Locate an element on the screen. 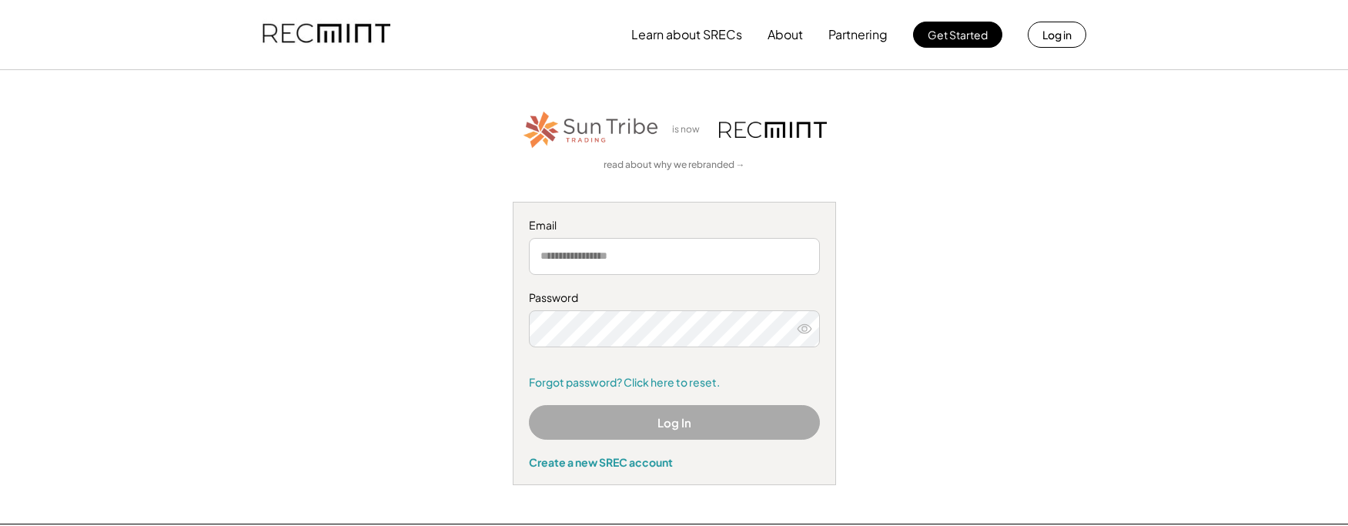  div: is now is located at coordinates (690, 129).